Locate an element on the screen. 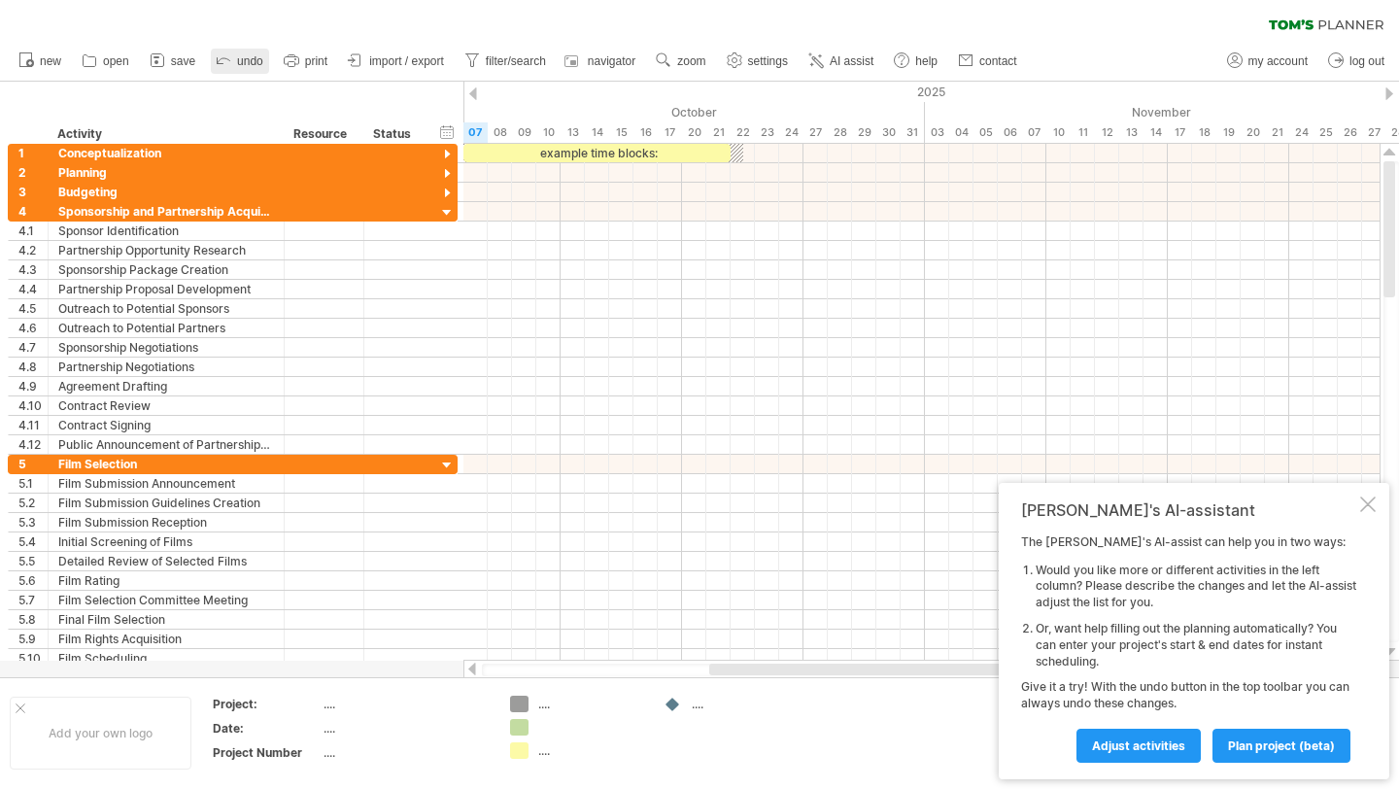 The image size is (1399, 789). div: Detailed Review of Selected Films is located at coordinates (166, 560).